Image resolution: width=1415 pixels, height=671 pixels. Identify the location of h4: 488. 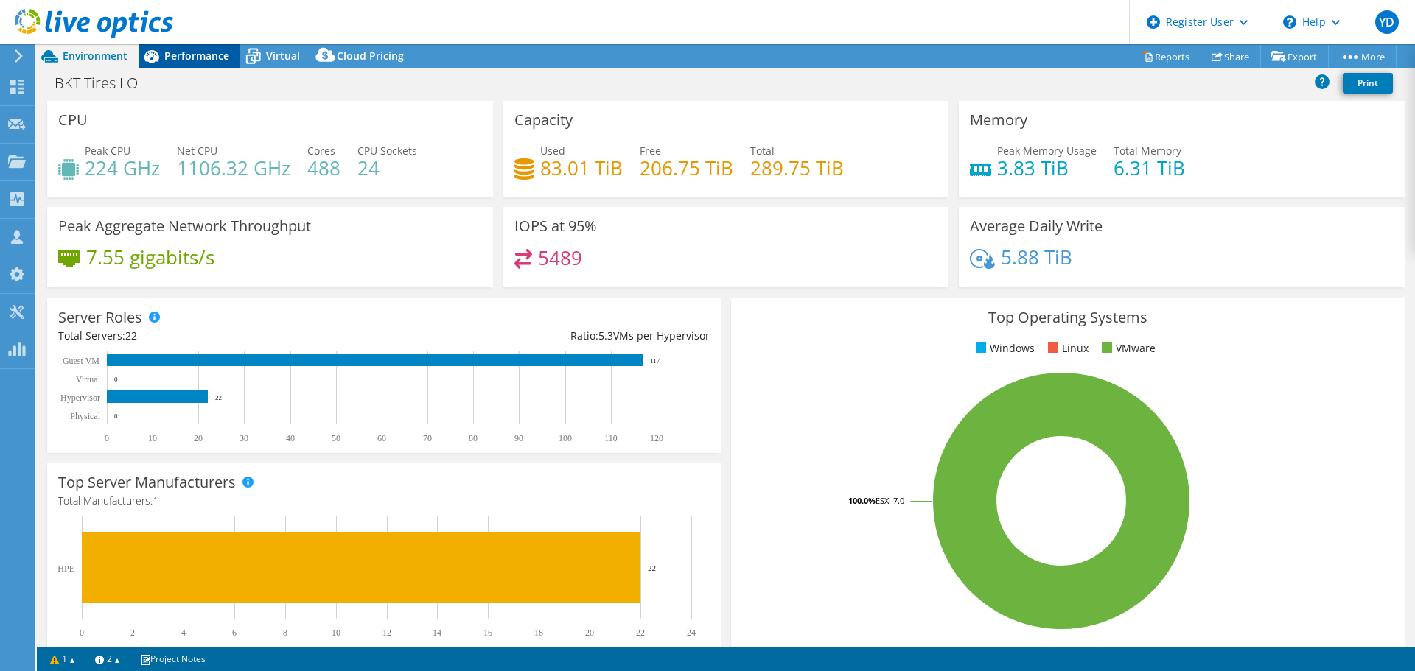
(323, 168).